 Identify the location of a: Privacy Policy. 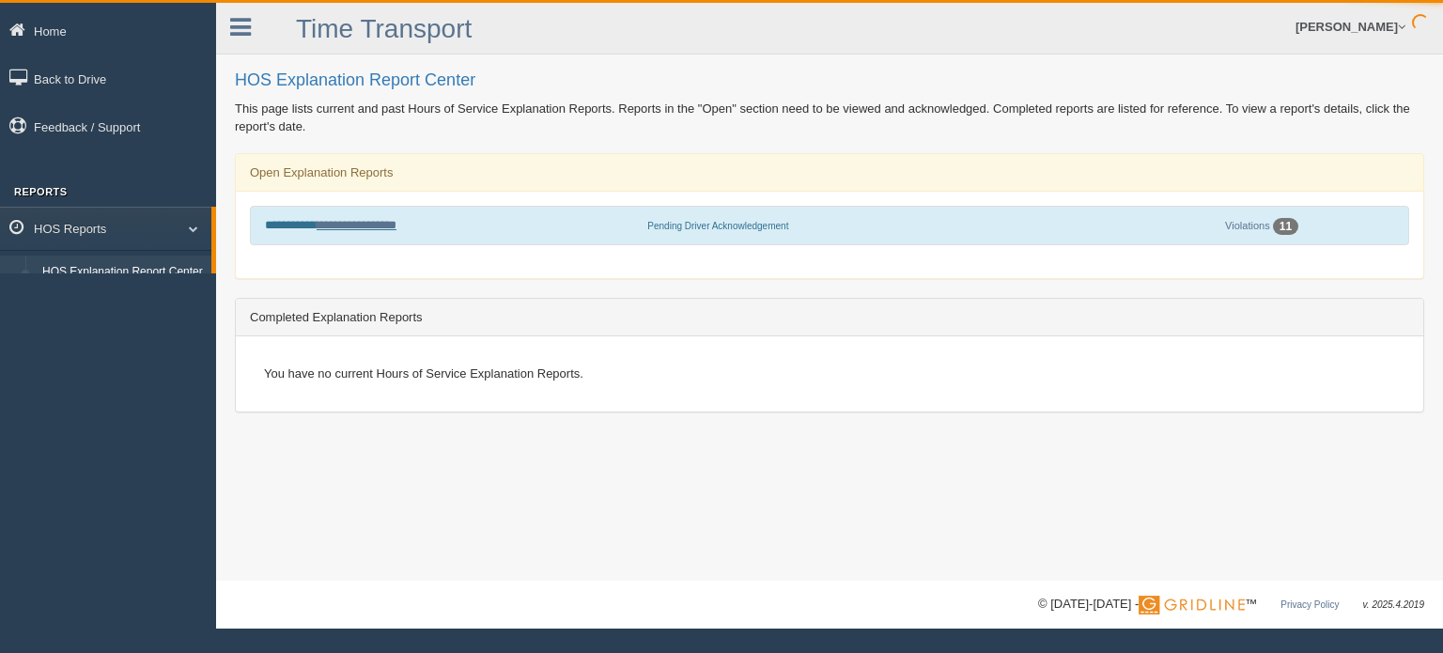
(1310, 604).